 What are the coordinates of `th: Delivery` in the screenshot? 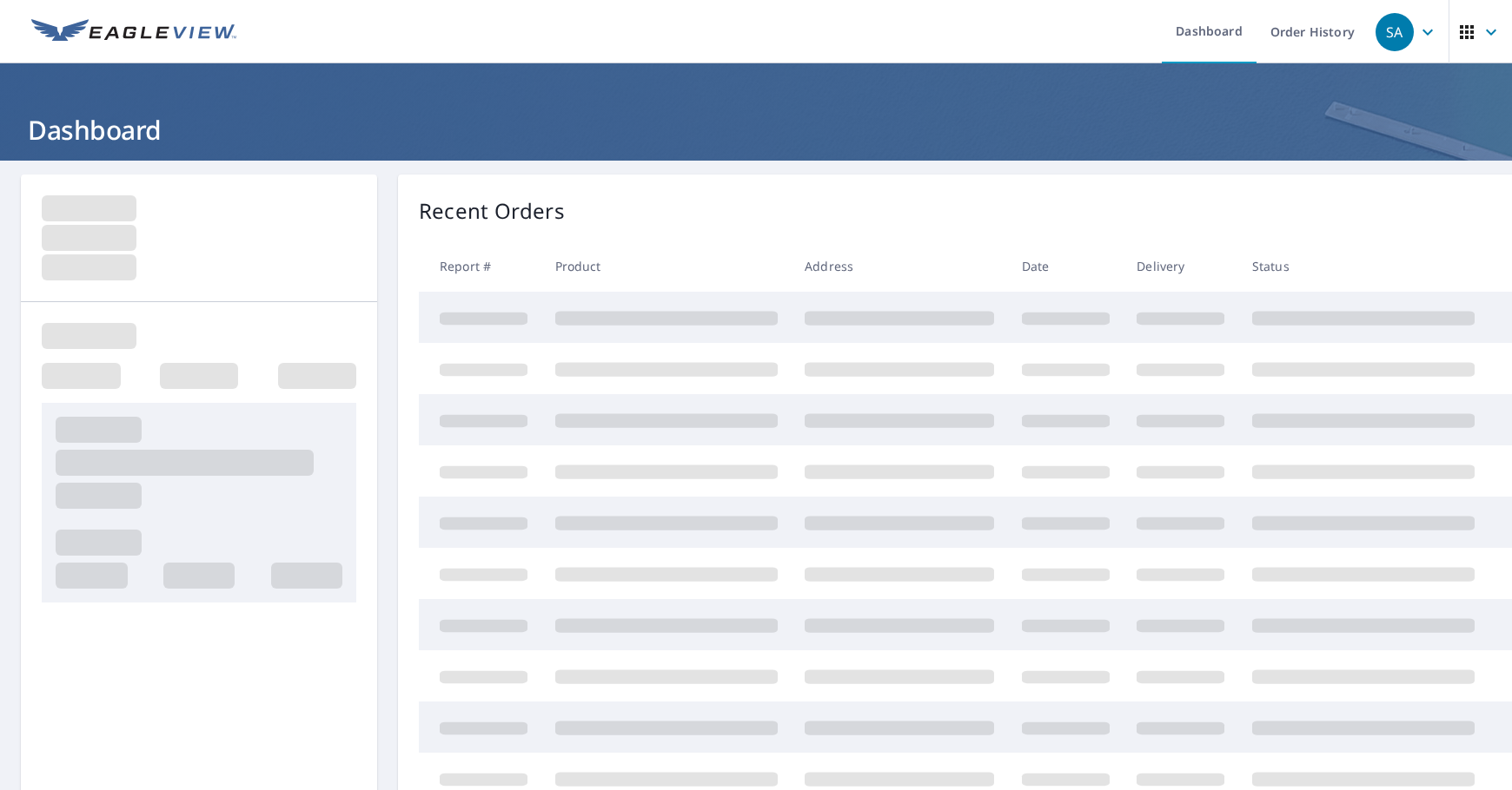 It's located at (1180, 266).